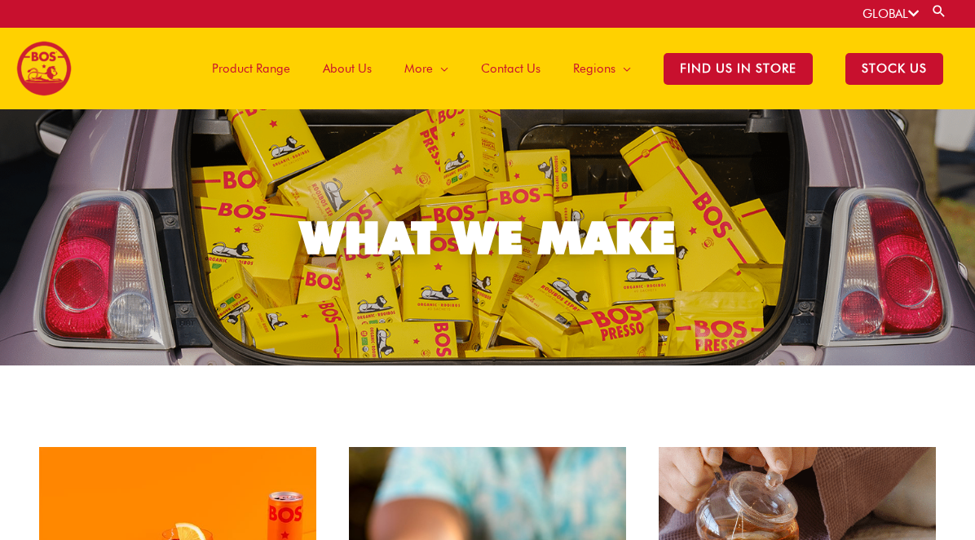  I want to click on span: More, so click(418, 69).